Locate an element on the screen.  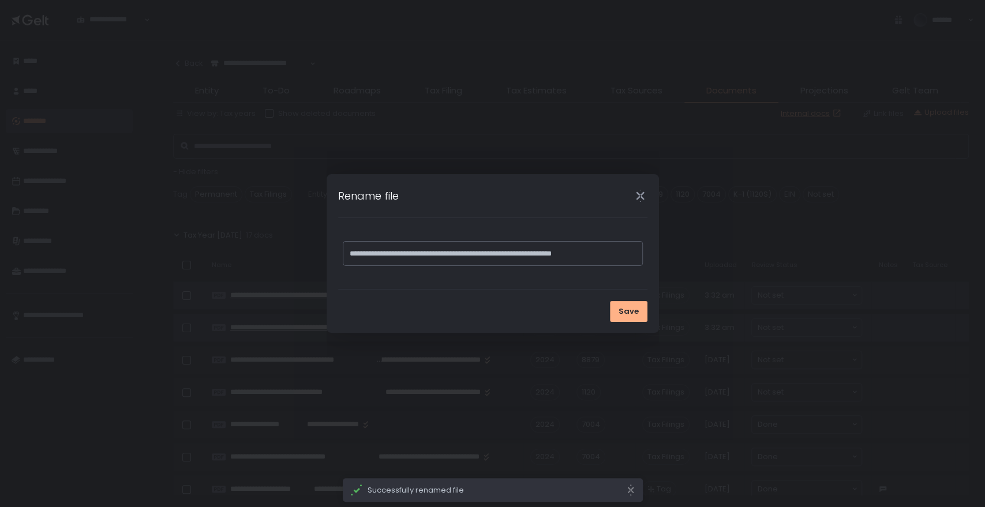
span: Save is located at coordinates (629, 312).